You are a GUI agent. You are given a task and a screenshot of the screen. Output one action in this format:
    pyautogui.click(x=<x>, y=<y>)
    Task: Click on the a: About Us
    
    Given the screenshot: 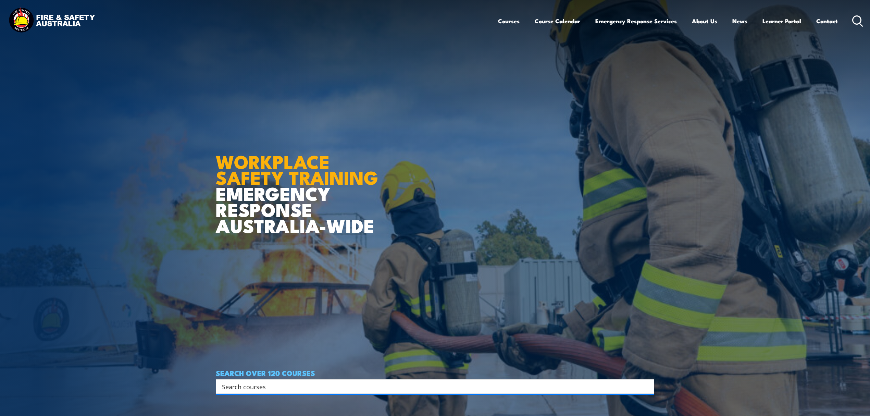 What is the action you would take?
    pyautogui.click(x=705, y=21)
    